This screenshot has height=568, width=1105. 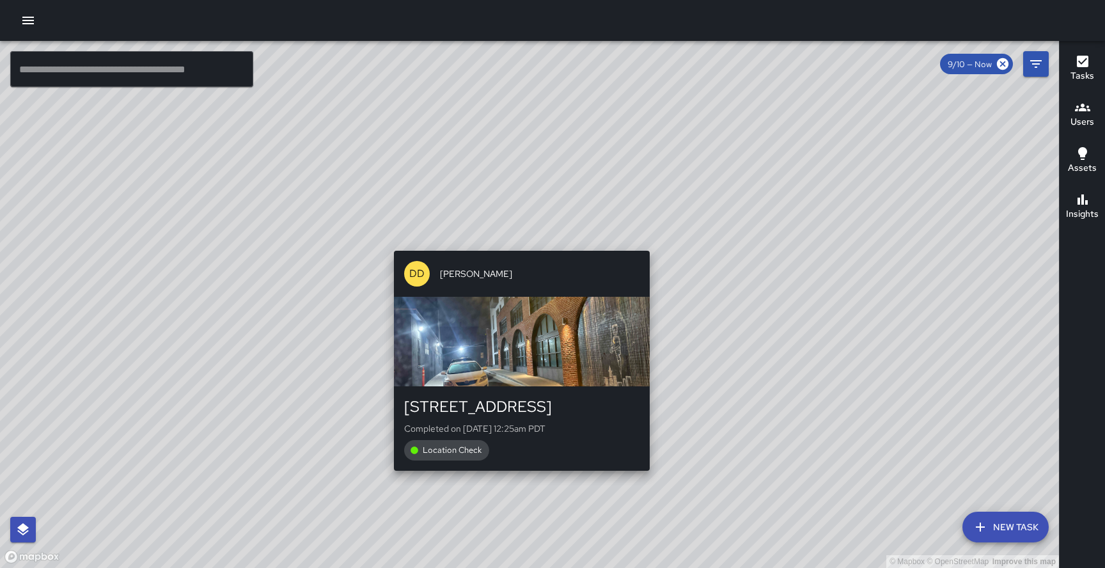 What do you see at coordinates (977, 64) in the screenshot?
I see `div: 9/10 — Now` at bounding box center [977, 64].